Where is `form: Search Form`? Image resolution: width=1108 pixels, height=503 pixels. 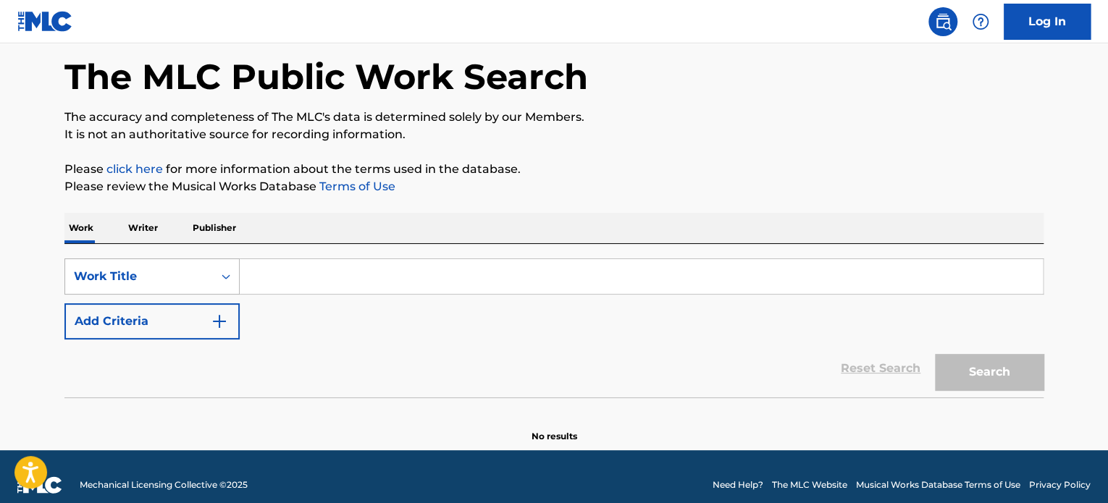
form: Search Form is located at coordinates (554, 328).